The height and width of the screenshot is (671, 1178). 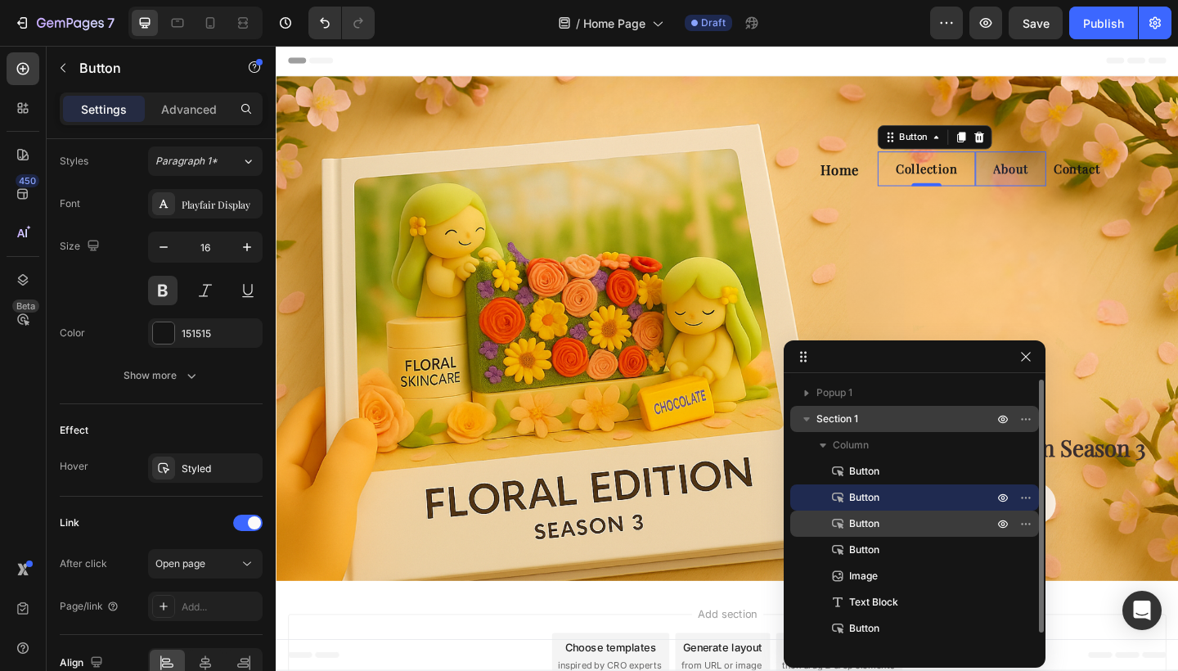 What do you see at coordinates (341, 23) in the screenshot?
I see `div: Undo/Redo` at bounding box center [341, 23].